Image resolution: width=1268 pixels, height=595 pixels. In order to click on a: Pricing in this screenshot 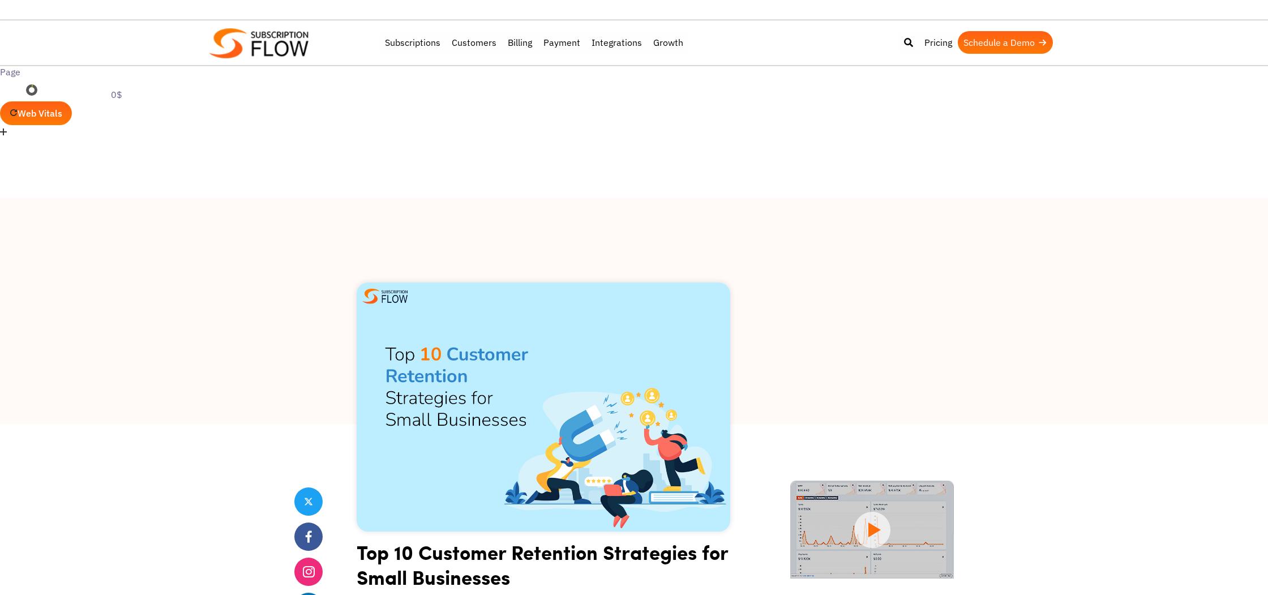, I will do `click(938, 42)`.